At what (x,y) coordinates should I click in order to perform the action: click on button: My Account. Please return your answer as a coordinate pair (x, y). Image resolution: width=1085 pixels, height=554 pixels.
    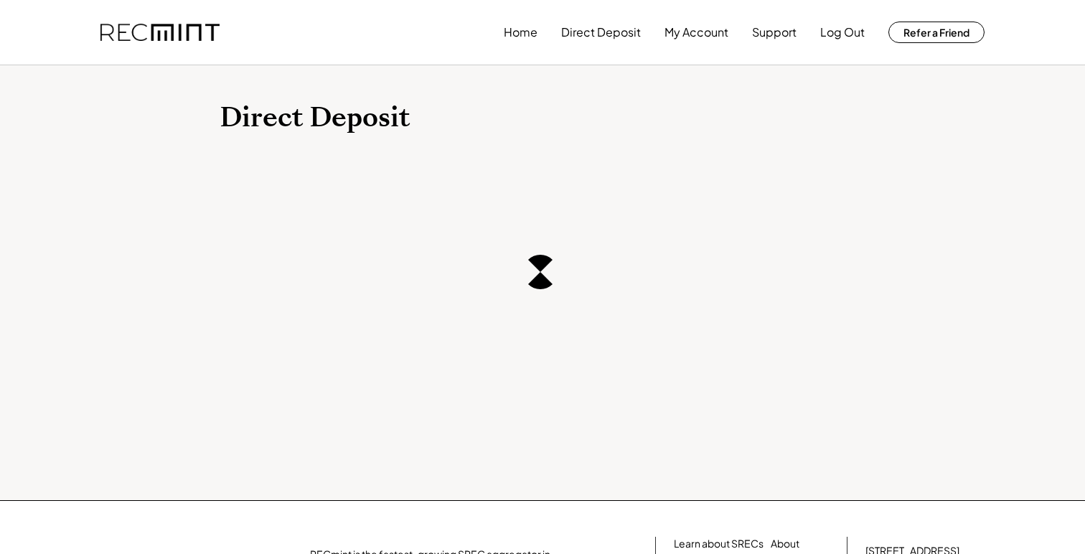
    Looking at the image, I should click on (696, 32).